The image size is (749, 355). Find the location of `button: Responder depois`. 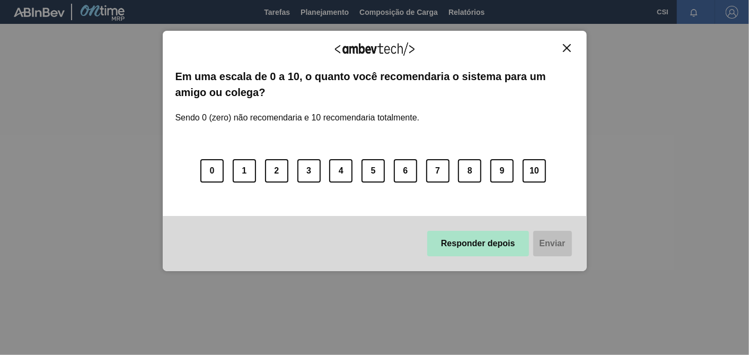

button: Responder depois is located at coordinates (478, 243).